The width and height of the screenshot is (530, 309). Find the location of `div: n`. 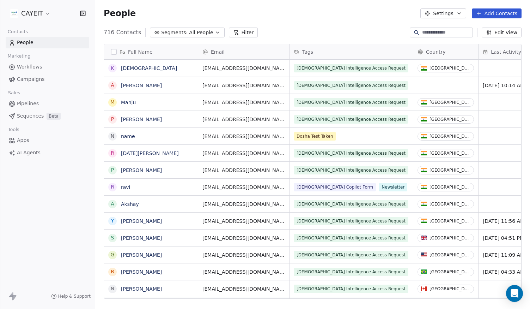

div: n is located at coordinates (113, 136).